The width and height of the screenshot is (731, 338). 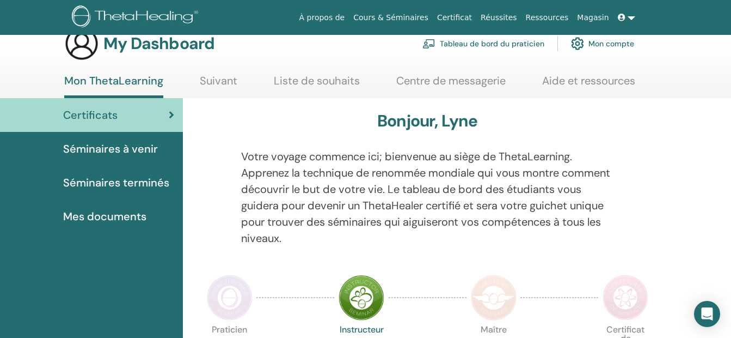 What do you see at coordinates (451, 84) in the screenshot?
I see `a: Centre de messagerie` at bounding box center [451, 84].